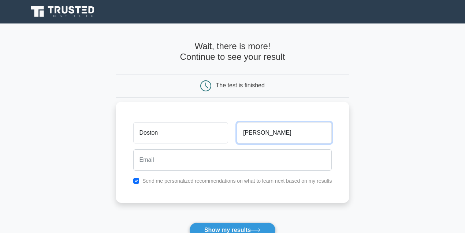  Describe the element at coordinates (181, 133) in the screenshot. I see `input: First name` at that location.